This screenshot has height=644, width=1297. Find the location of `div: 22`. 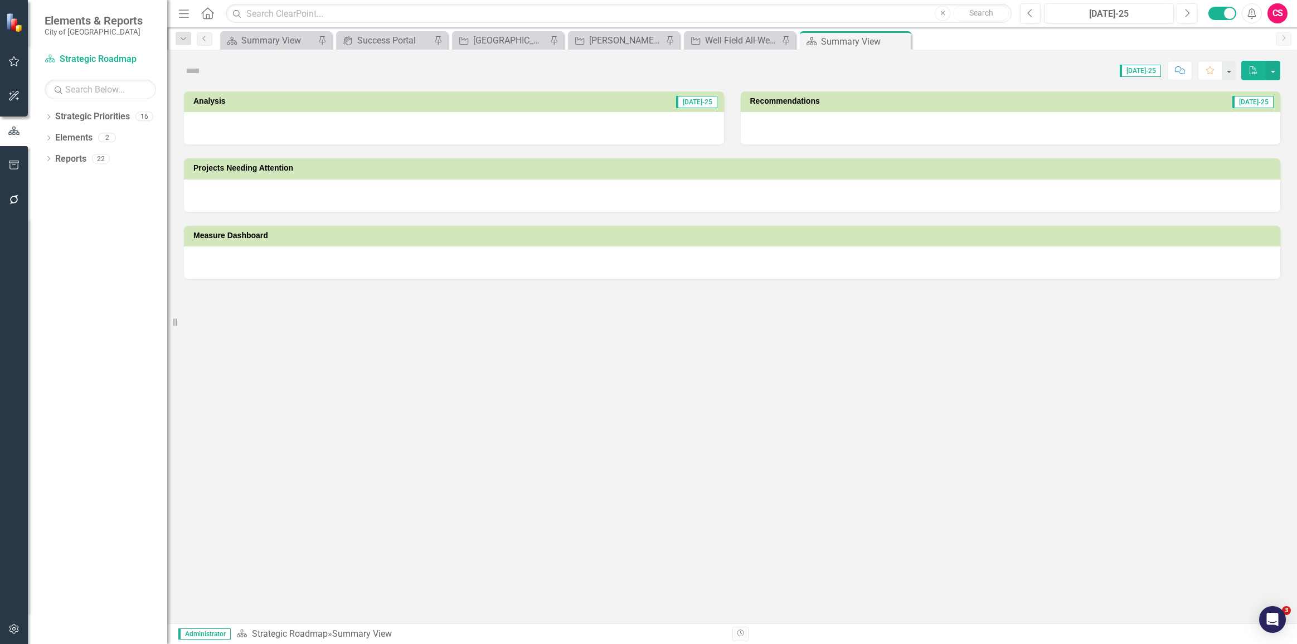

div: 22 is located at coordinates (101, 158).